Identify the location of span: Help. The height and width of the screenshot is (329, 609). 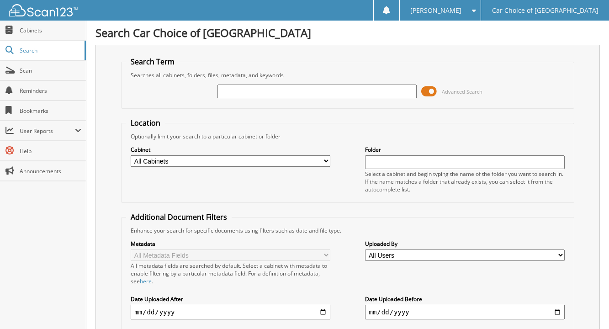
(50, 151).